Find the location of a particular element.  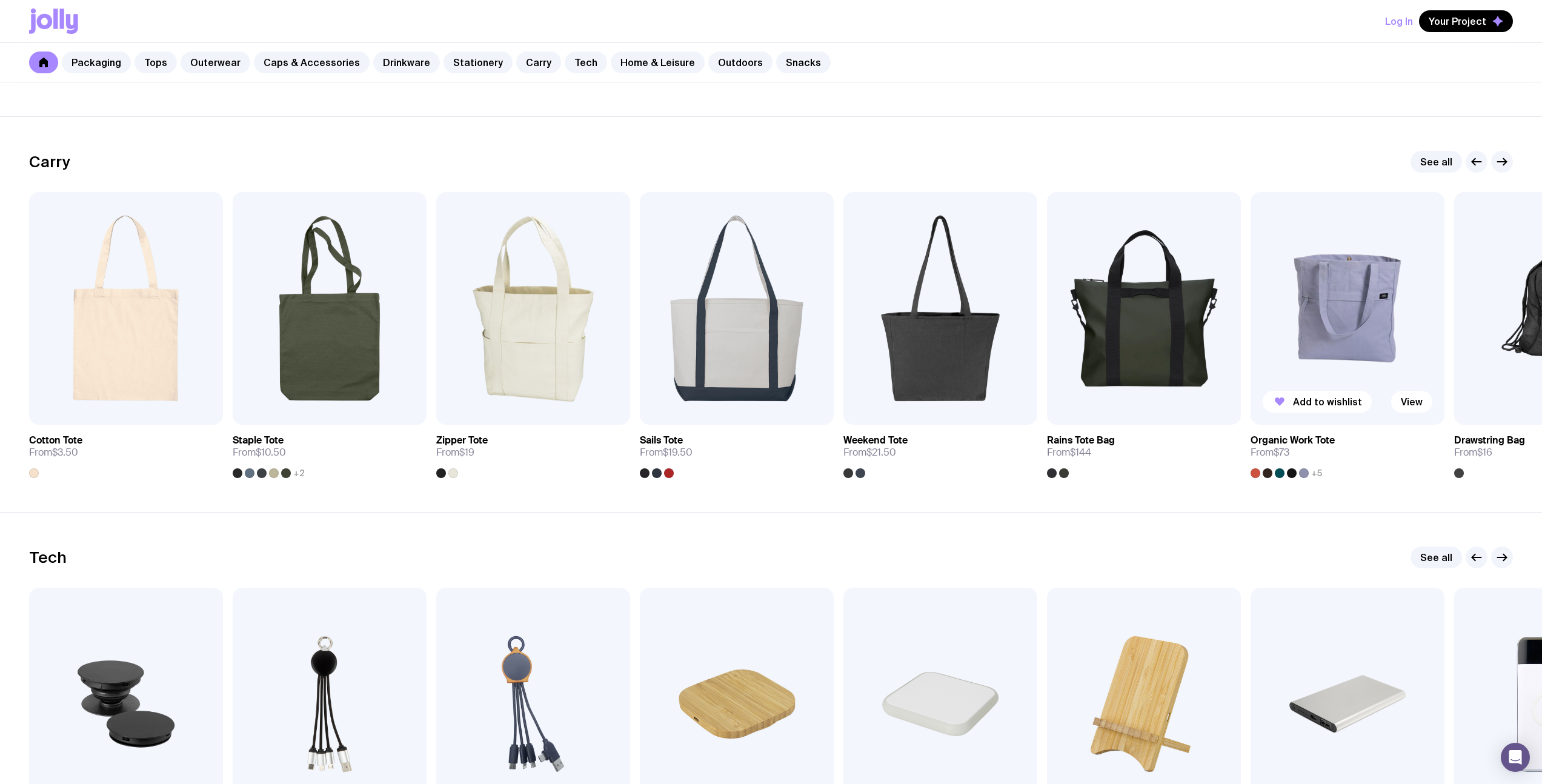

h3: Weekend Tote is located at coordinates (876, 440).